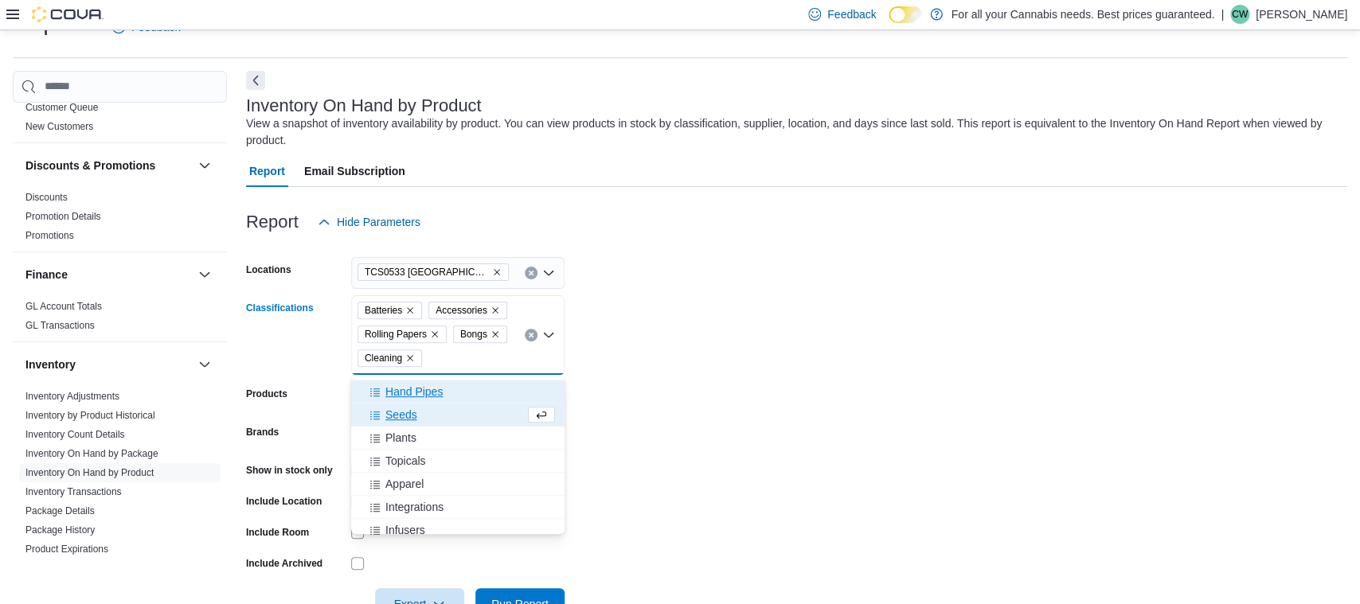  I want to click on input: Dark Mode, so click(905, 14).